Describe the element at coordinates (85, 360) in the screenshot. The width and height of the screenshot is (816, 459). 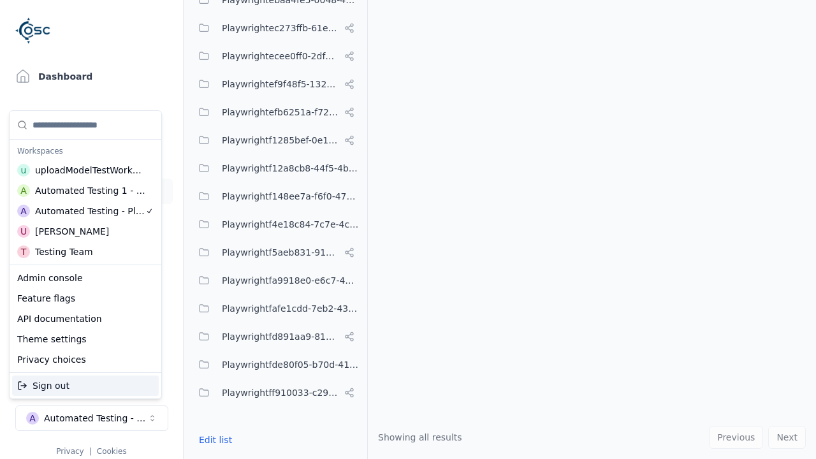
I see `div: Privacy choices` at that location.